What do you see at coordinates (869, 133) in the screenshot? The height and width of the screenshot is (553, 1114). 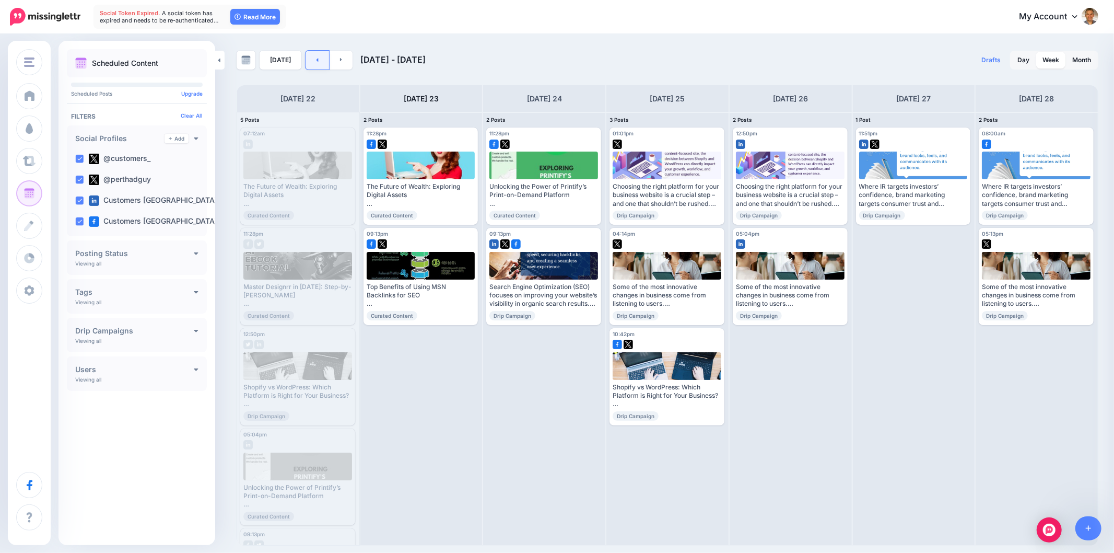 I see `span: 11:51pm` at bounding box center [869, 133].